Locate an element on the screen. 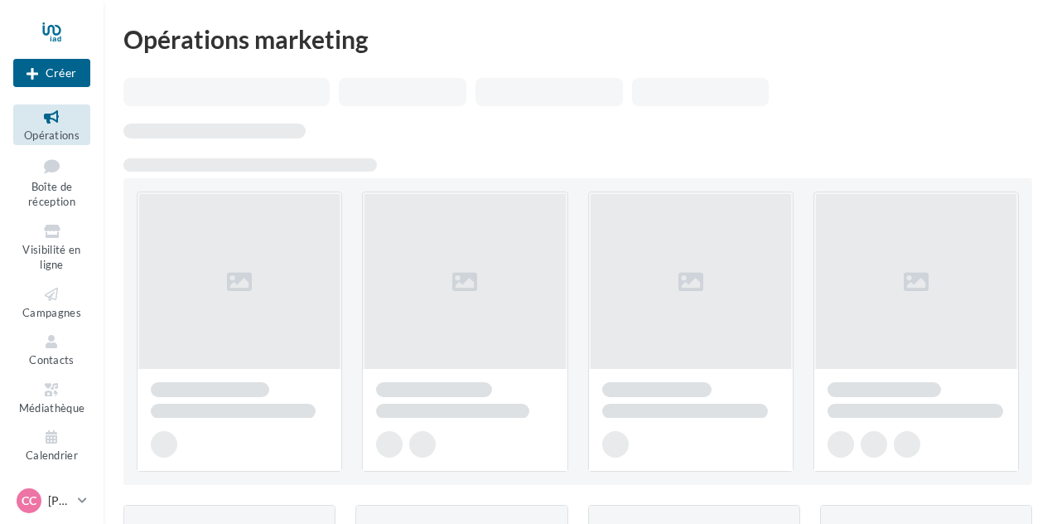 The height and width of the screenshot is (524, 1052). span: Calendrier is located at coordinates (51, 455).